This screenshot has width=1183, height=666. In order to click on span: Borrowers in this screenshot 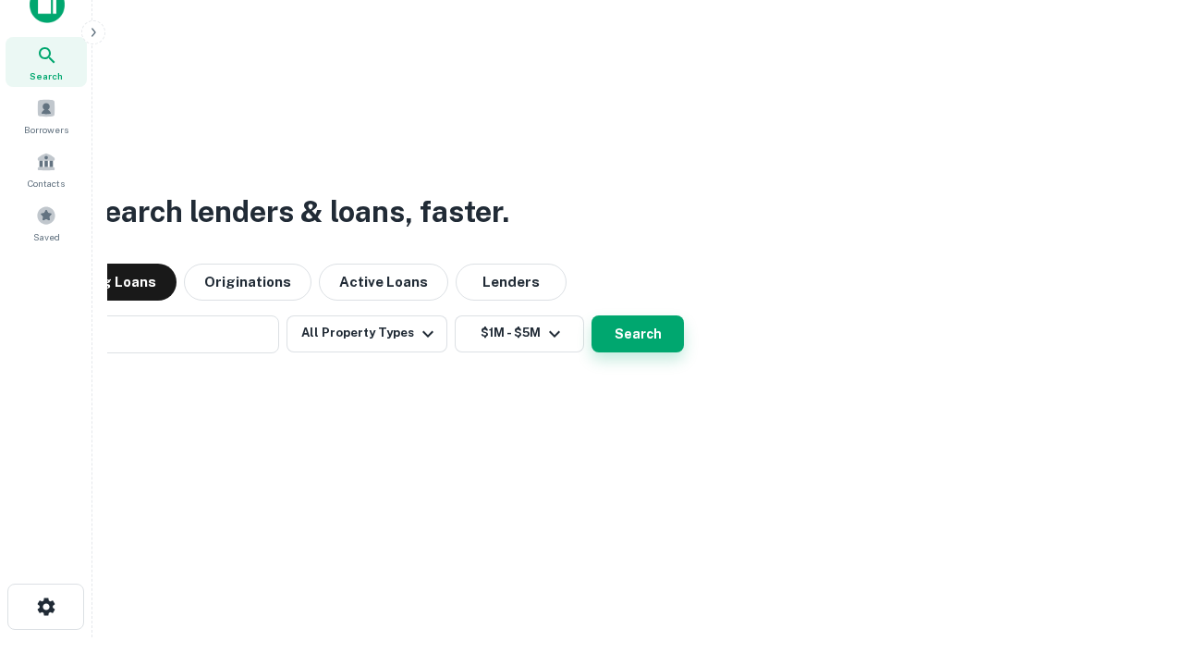, I will do `click(46, 129)`.